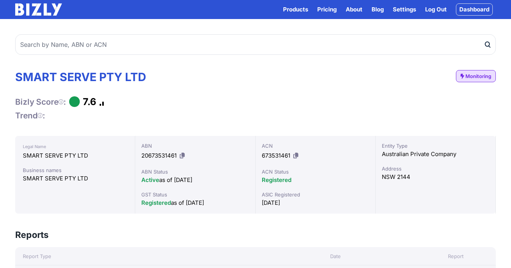  What do you see at coordinates (75, 170) in the screenshot?
I see `div: Business names` at bounding box center [75, 170].